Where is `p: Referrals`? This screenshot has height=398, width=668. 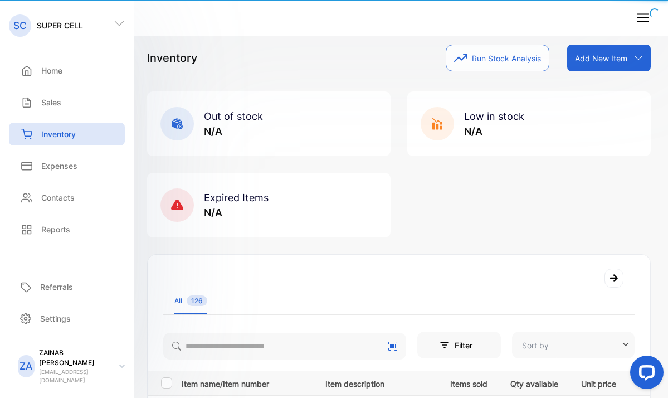
p: Referrals is located at coordinates (56, 286).